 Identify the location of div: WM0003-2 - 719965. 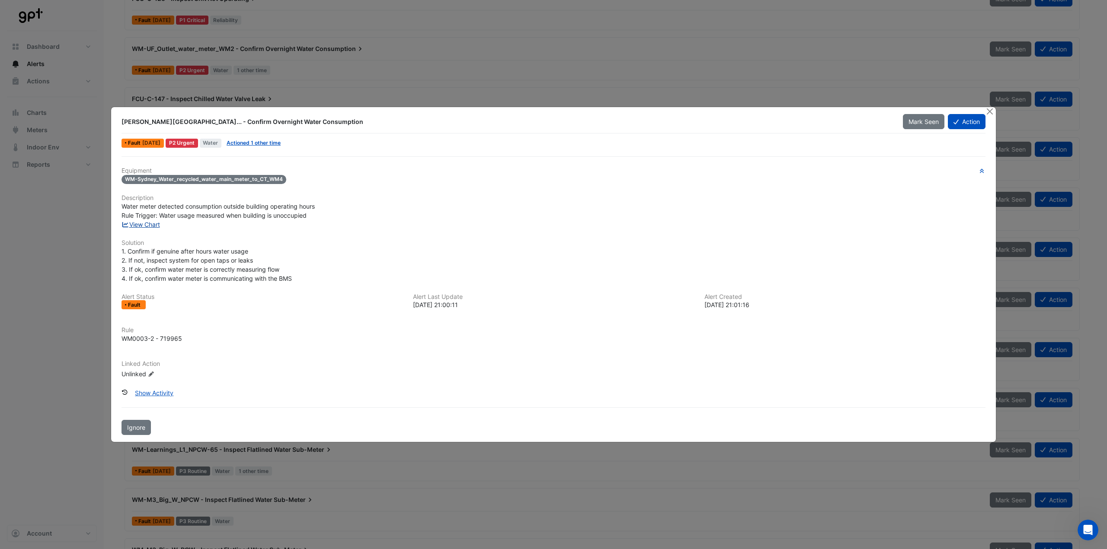
(152, 339).